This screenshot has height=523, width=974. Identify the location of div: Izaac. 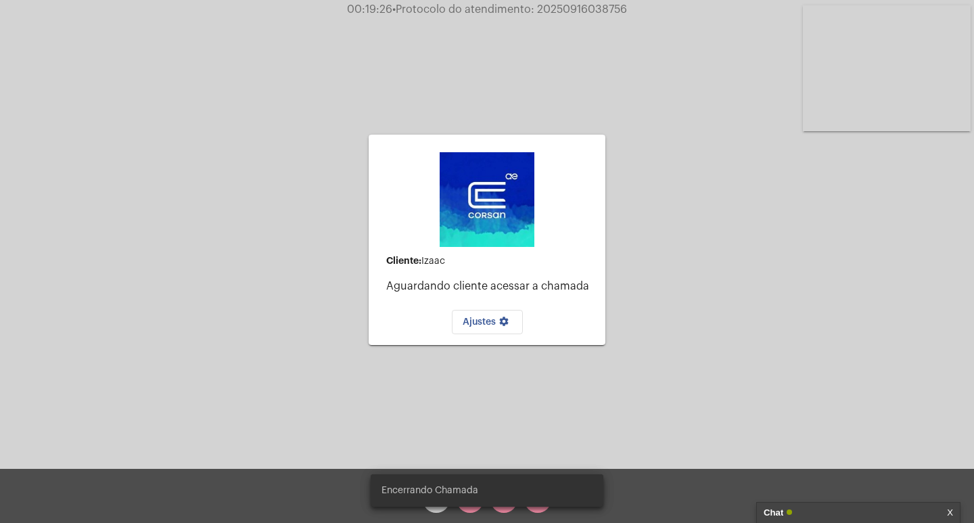
(490, 261).